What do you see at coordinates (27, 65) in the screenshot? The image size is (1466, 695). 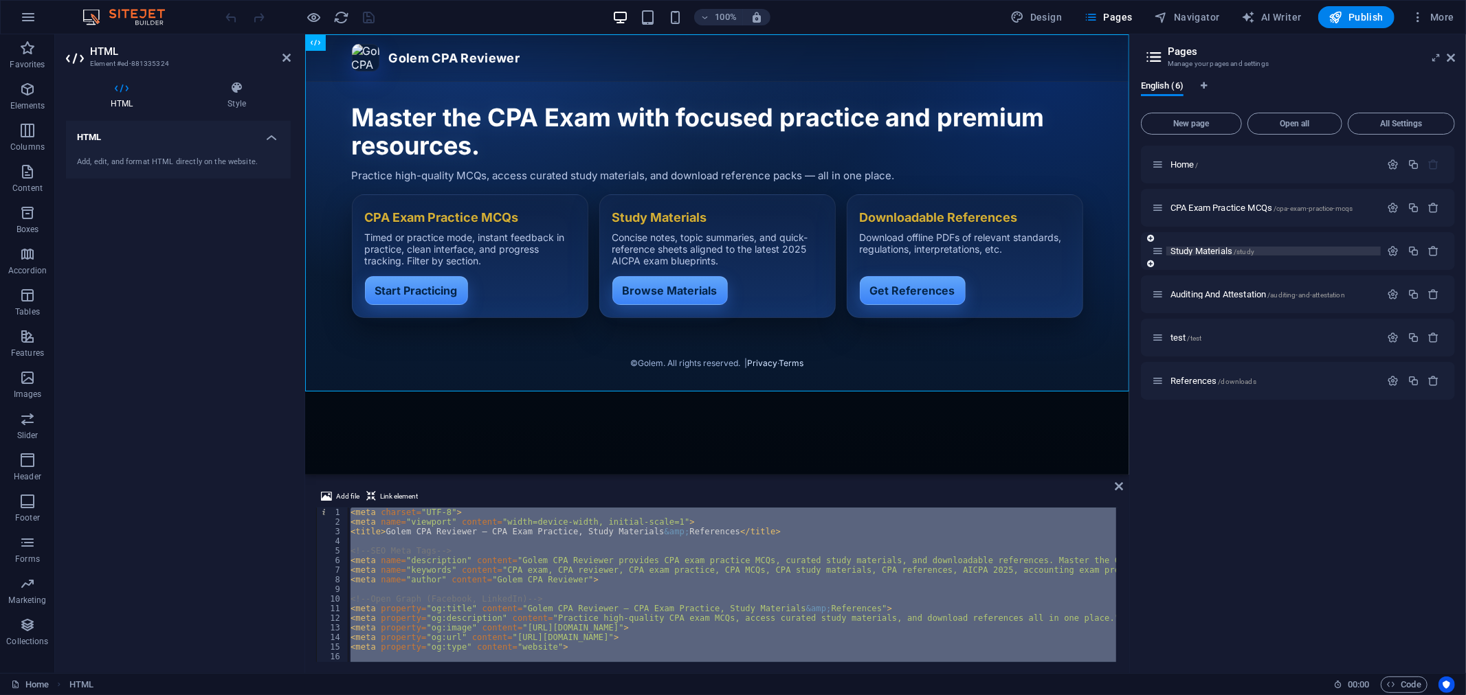 I see `p: Favorites` at bounding box center [27, 65].